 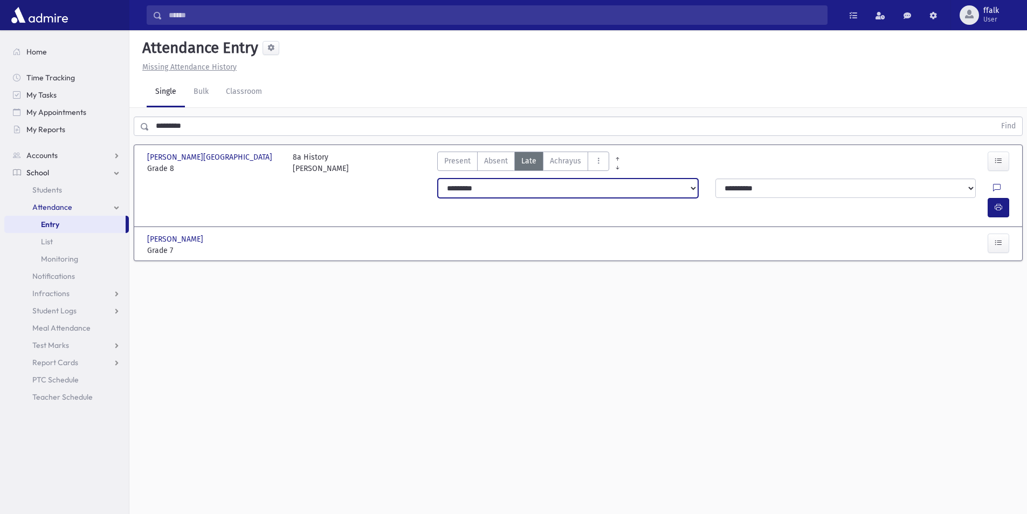 I want to click on span: Present, so click(x=457, y=161).